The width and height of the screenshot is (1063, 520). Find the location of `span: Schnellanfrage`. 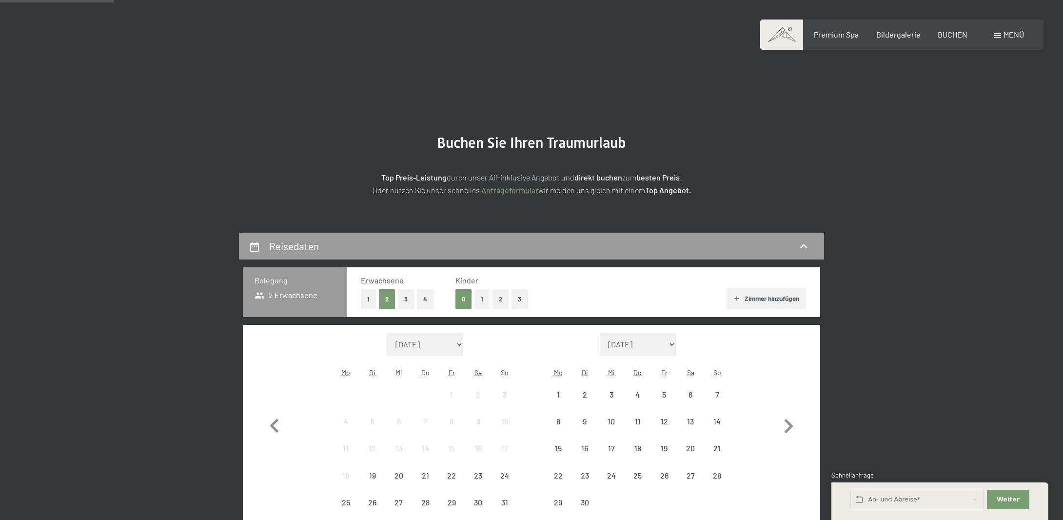

span: Schnellanfrage is located at coordinates (852, 475).